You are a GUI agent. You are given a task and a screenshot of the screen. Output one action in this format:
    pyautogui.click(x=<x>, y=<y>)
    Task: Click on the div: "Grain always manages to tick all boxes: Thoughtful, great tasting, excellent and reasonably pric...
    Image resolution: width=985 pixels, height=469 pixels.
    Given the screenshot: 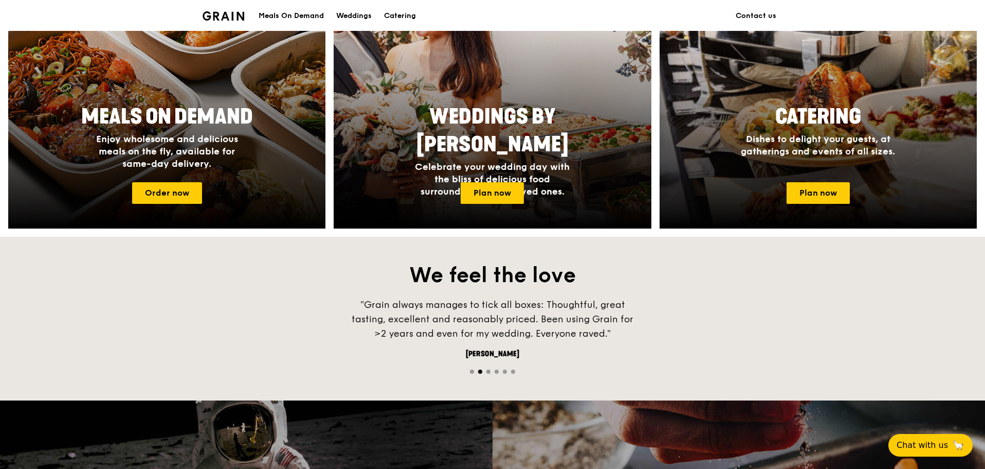 What is the action you would take?
    pyautogui.click(x=493, y=319)
    